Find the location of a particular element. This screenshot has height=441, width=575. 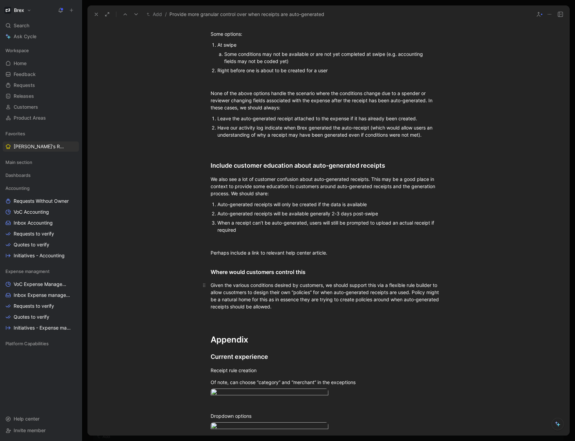

a: Requests is located at coordinates (41, 85).